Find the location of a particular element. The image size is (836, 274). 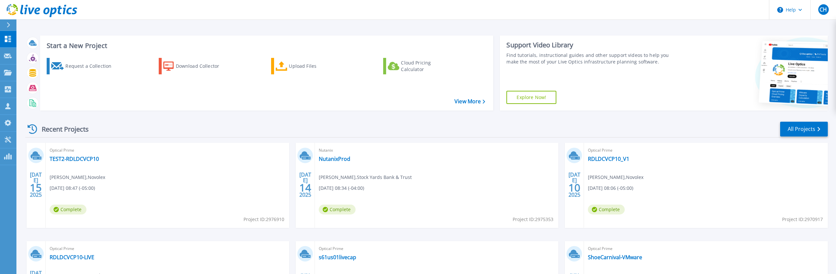

span: Project ID: 2976910 is located at coordinates (264, 219).